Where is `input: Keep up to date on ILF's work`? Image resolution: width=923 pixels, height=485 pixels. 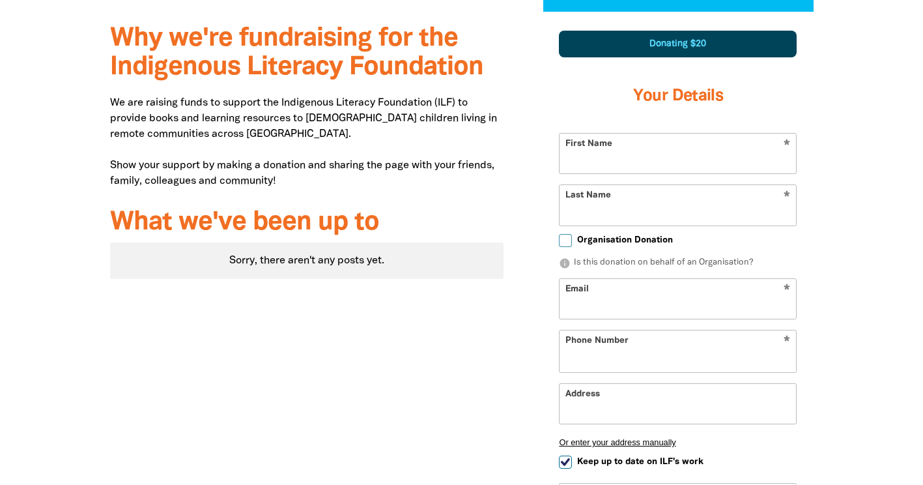 input: Keep up to date on ILF's work is located at coordinates (565, 462).